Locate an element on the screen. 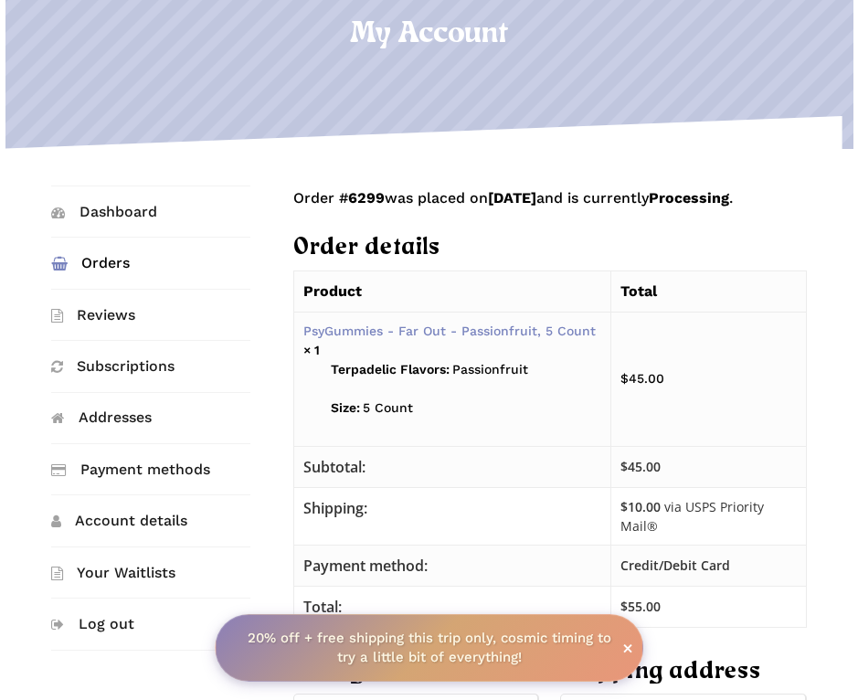 This screenshot has width=858, height=700. a: Account details is located at coordinates (151, 520).